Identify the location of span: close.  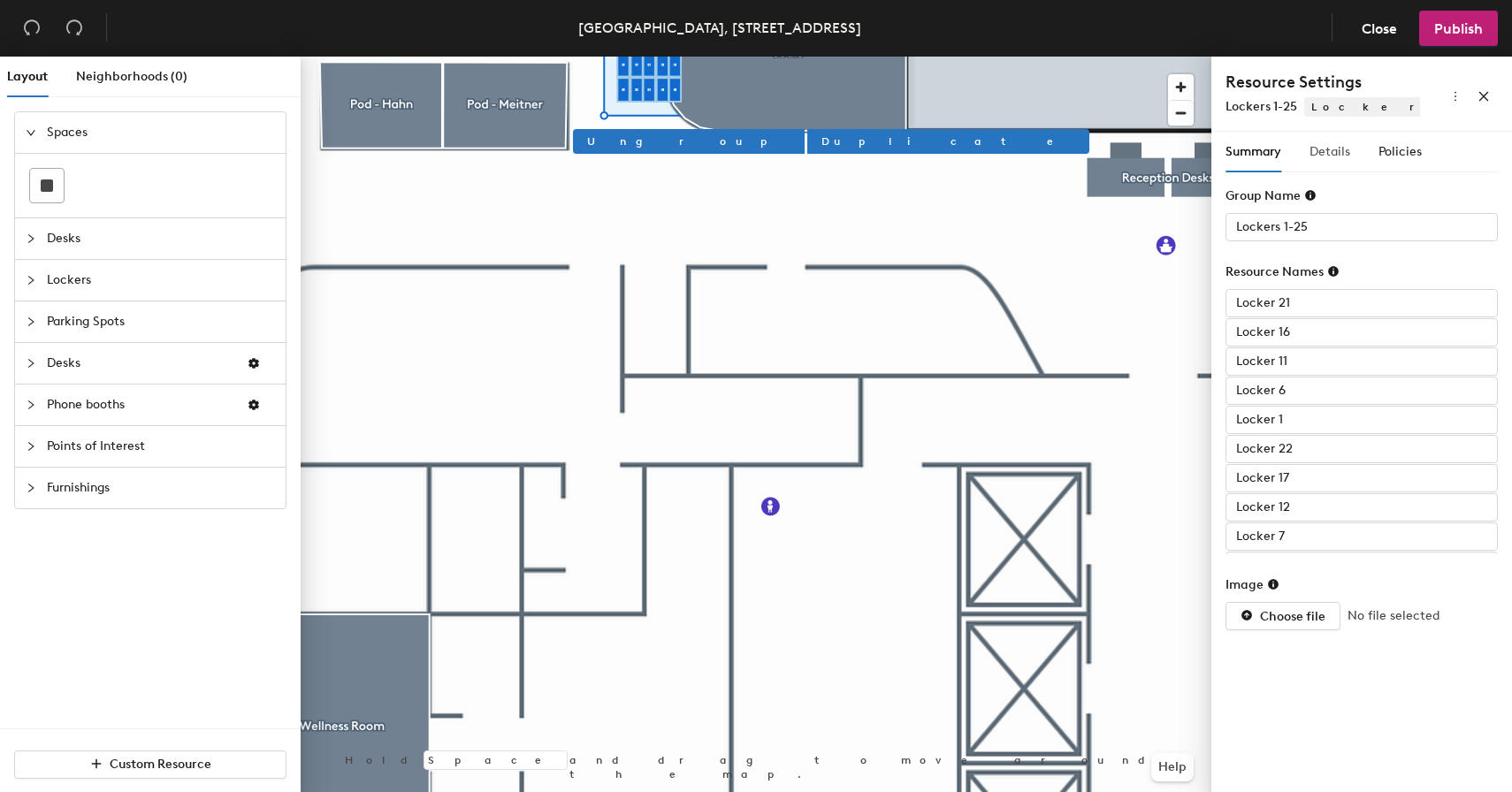
(1484, 96).